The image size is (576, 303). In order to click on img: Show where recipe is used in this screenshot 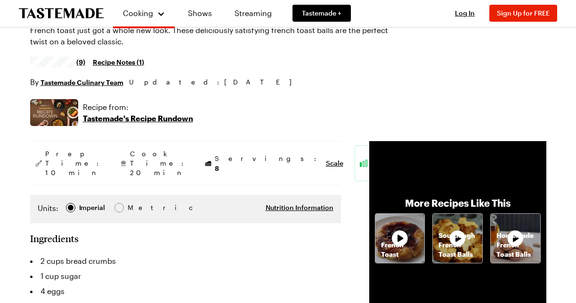, I will do `click(54, 112)`.